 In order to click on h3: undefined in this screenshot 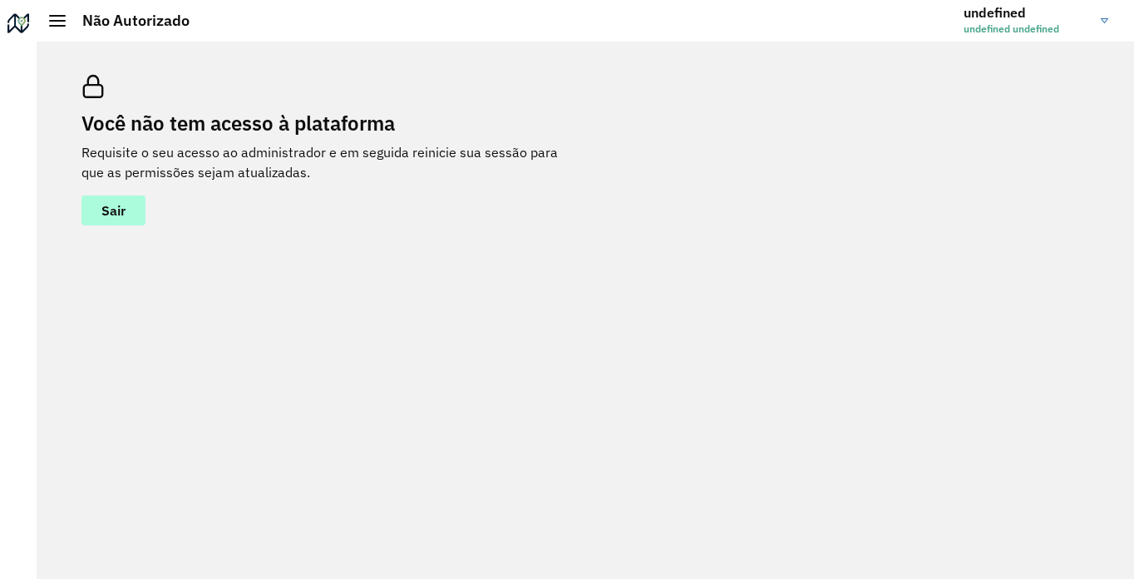, I will do `click(1026, 12)`.